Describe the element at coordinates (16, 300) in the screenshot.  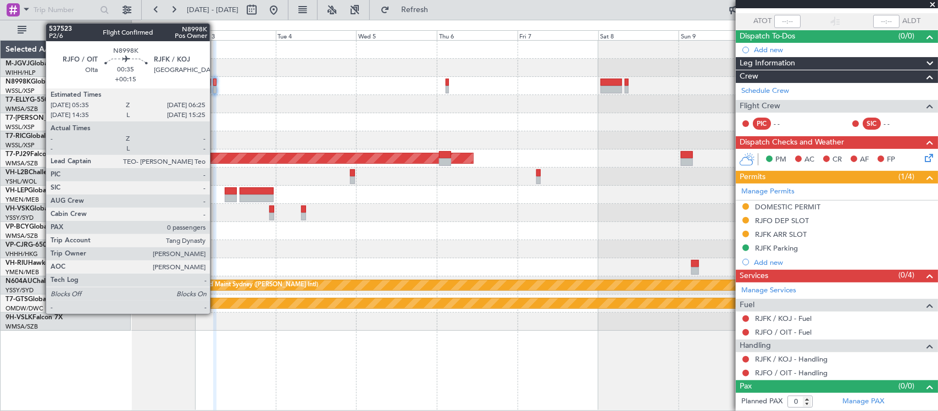
I see `span: T7-GTS` at that location.